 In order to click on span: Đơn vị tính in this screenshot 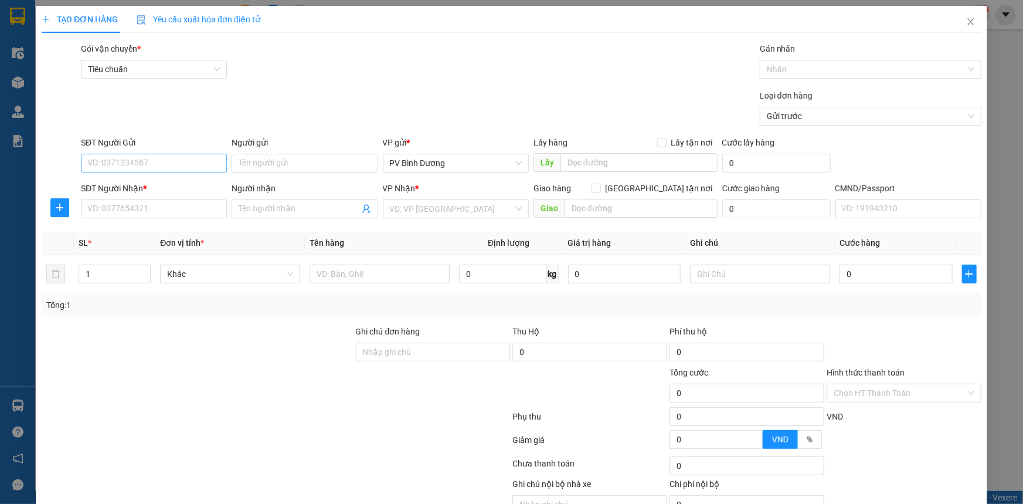, I will do `click(182, 243)`.